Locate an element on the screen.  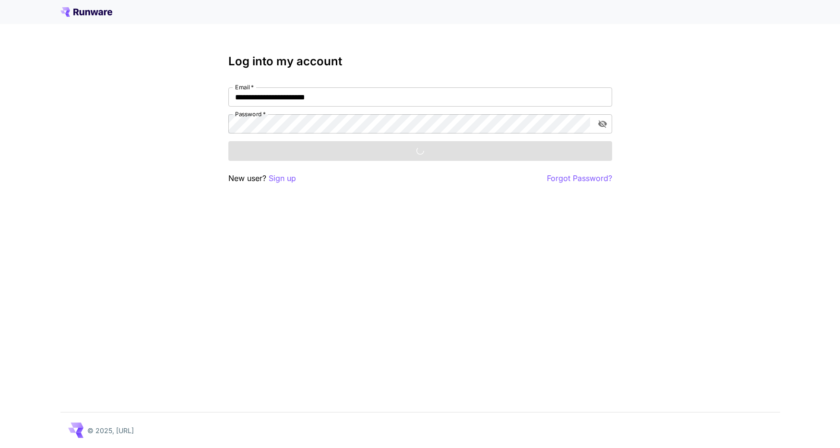
button: toggle password visibility is located at coordinates (603, 124).